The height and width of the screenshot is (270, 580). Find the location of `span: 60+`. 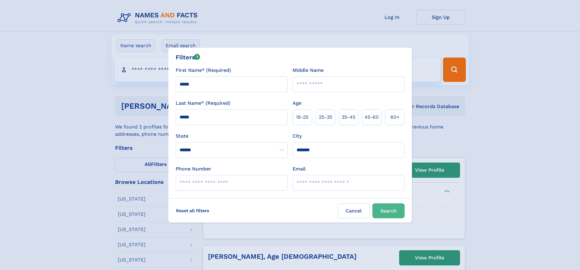

span: 60+ is located at coordinates (395, 117).